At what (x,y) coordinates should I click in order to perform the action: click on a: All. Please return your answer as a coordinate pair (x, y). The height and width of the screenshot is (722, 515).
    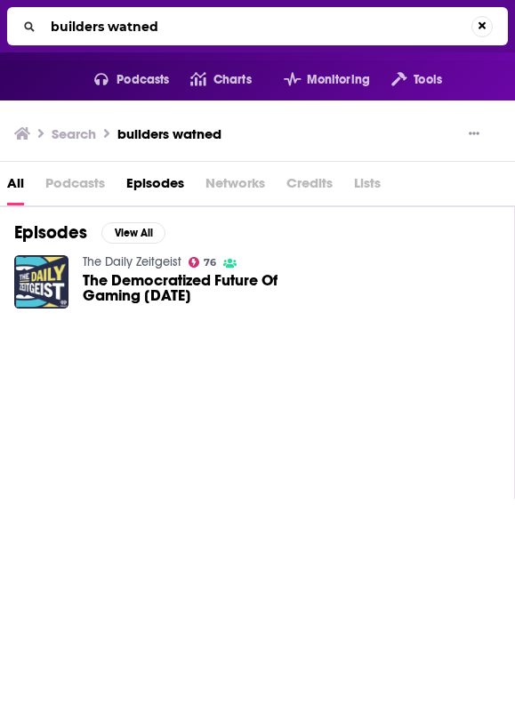
    Looking at the image, I should click on (15, 187).